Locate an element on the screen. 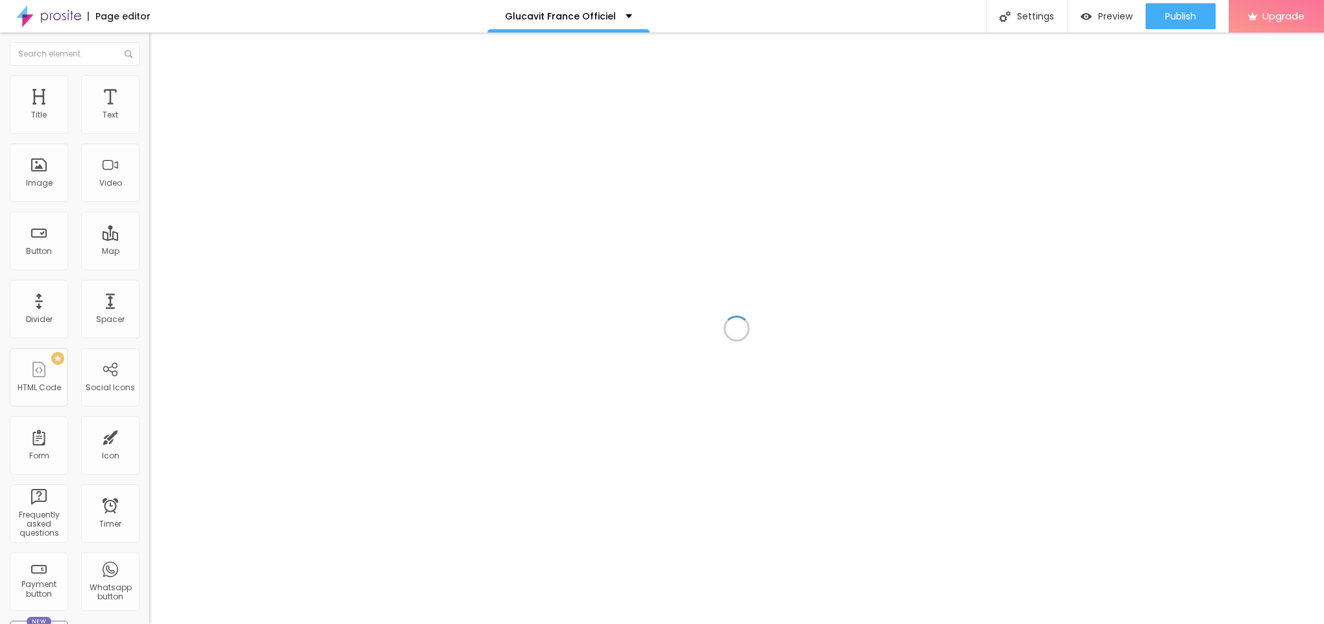 This screenshot has width=1324, height=624. button: Publish is located at coordinates (1180, 16).